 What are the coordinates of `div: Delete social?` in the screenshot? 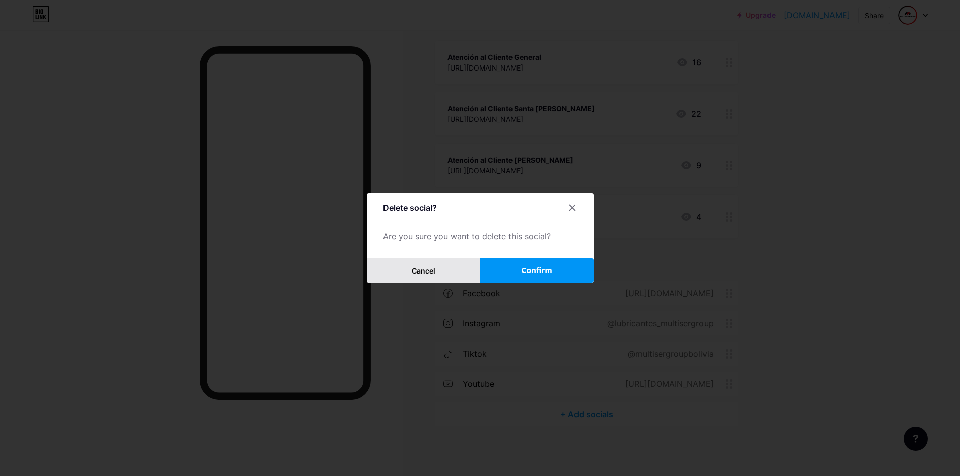 It's located at (410, 208).